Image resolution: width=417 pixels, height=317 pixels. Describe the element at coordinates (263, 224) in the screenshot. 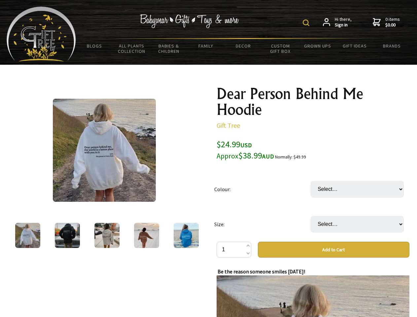

I see `td: Size:` at that location.